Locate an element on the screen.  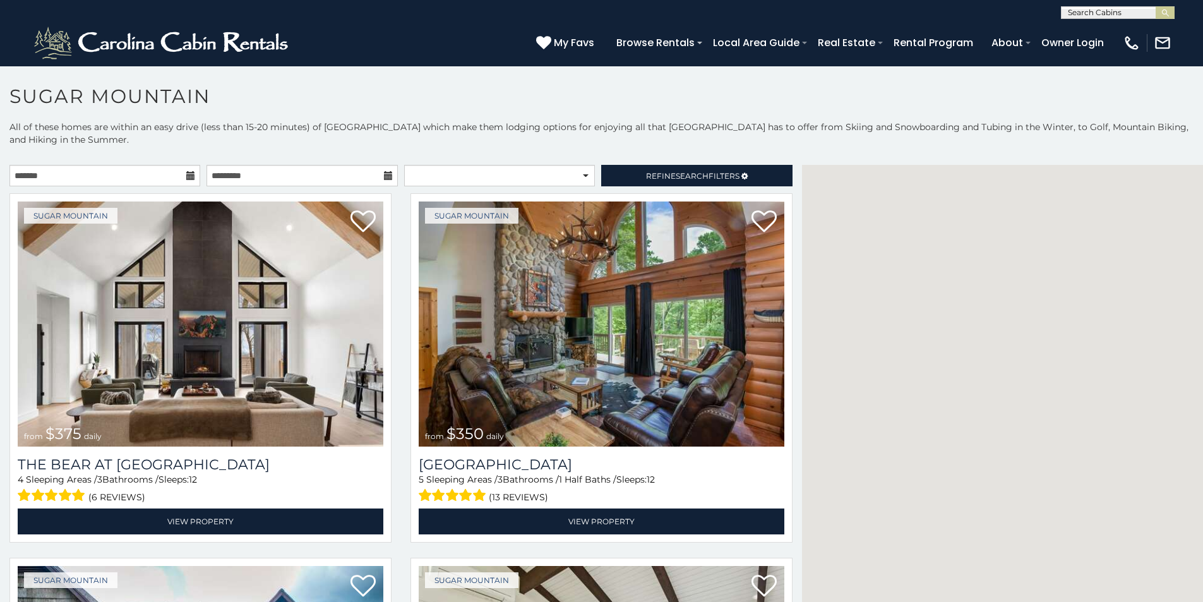
span: (6 reviews) is located at coordinates (117, 497).